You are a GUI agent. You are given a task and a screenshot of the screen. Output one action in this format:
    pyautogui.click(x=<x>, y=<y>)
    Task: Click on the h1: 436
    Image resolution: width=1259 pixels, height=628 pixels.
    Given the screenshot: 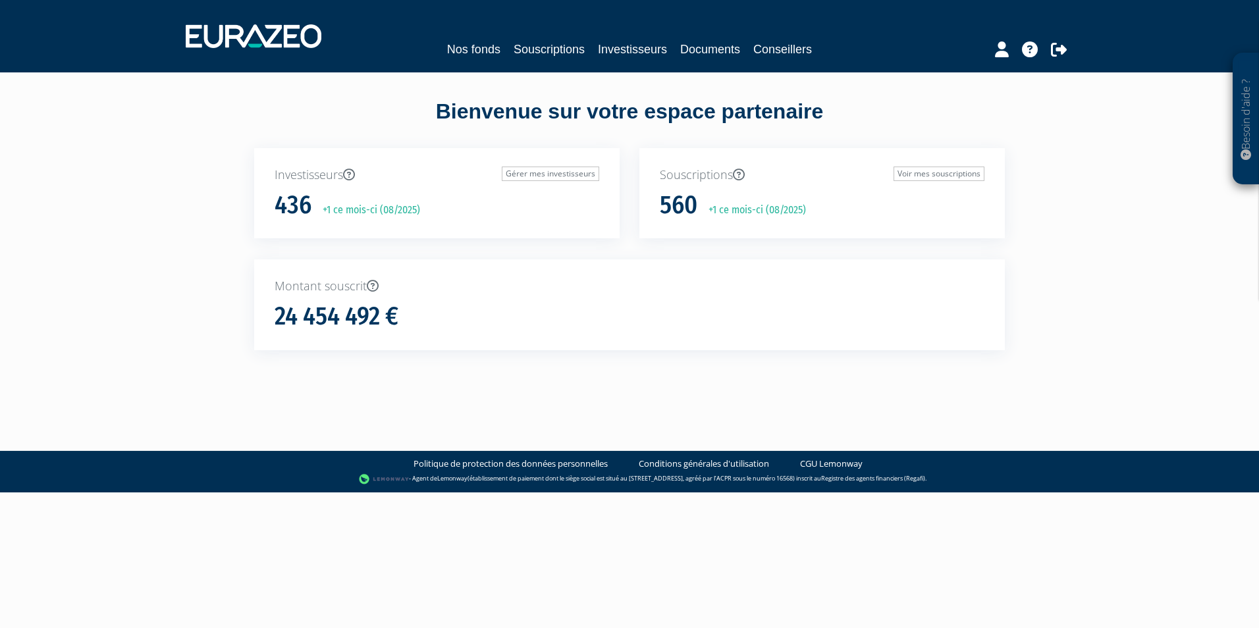 What is the action you would take?
    pyautogui.click(x=293, y=205)
    